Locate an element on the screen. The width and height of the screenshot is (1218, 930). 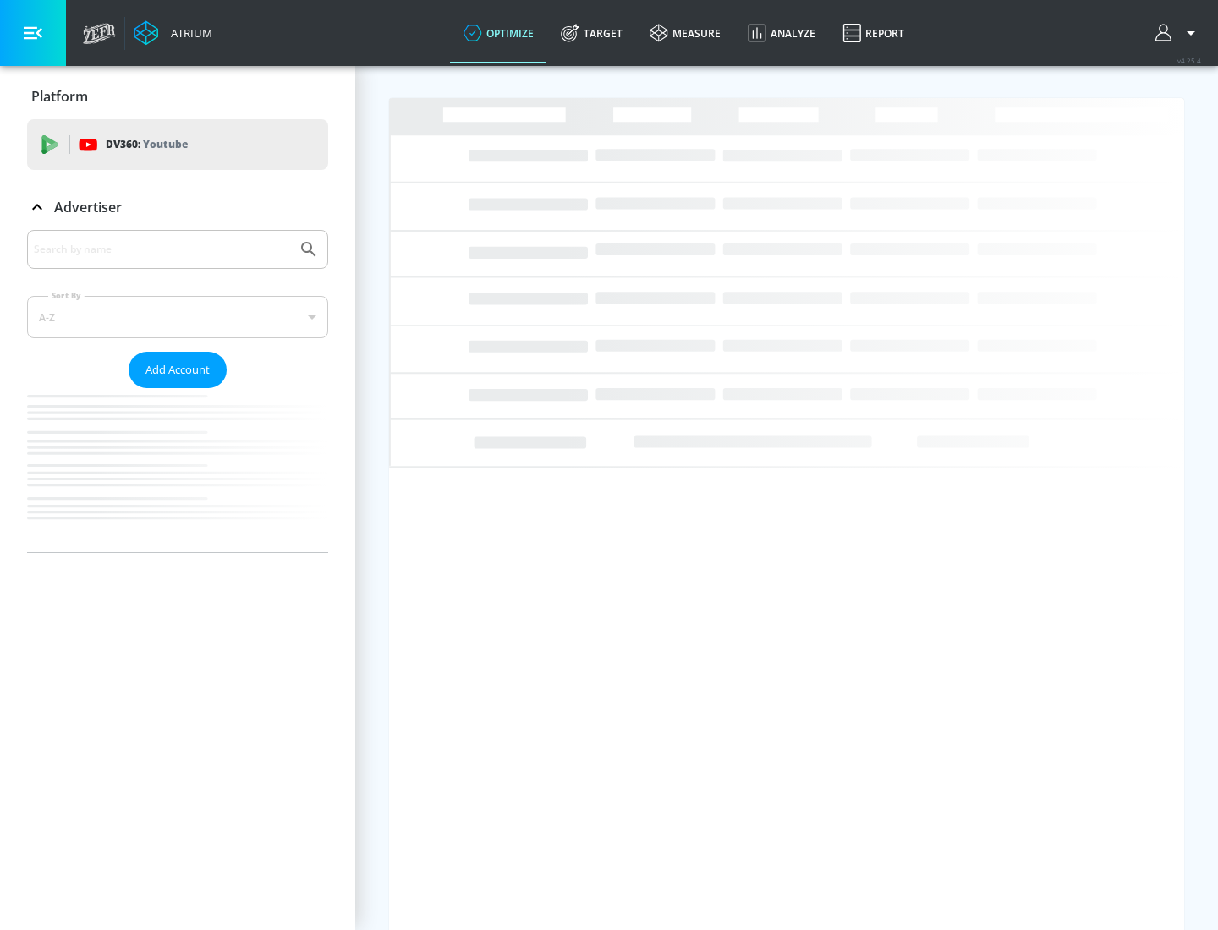
a: Target is located at coordinates (591, 33).